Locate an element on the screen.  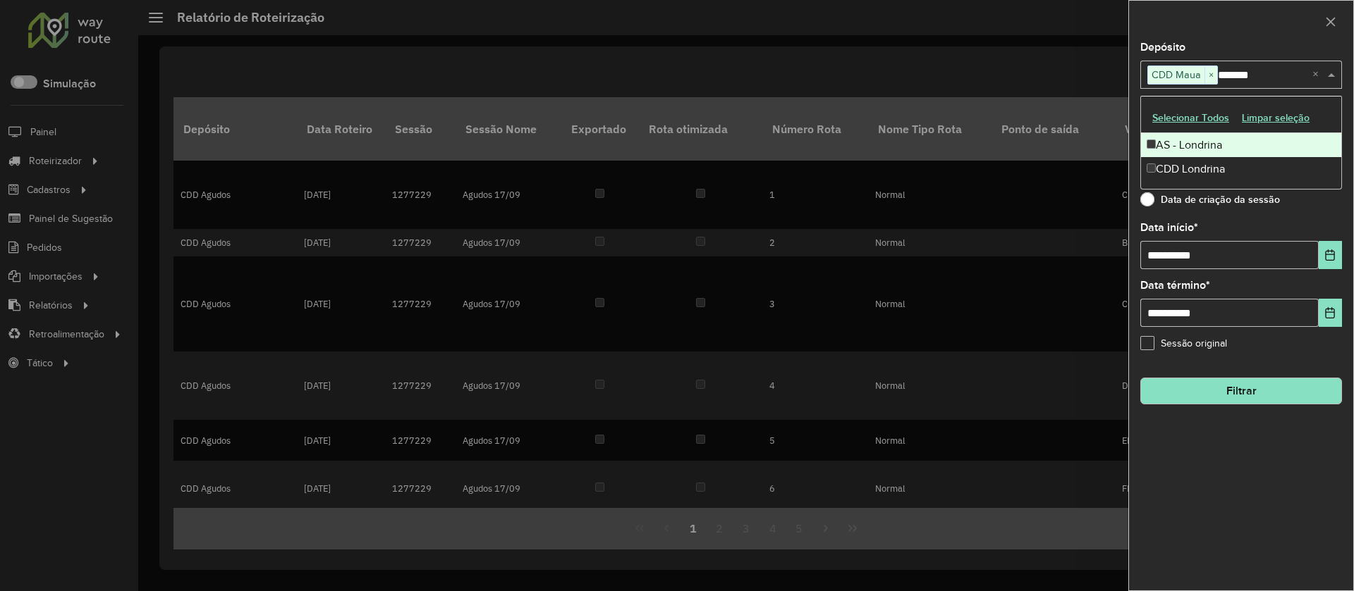
label: Depósito is located at coordinates (1162, 47).